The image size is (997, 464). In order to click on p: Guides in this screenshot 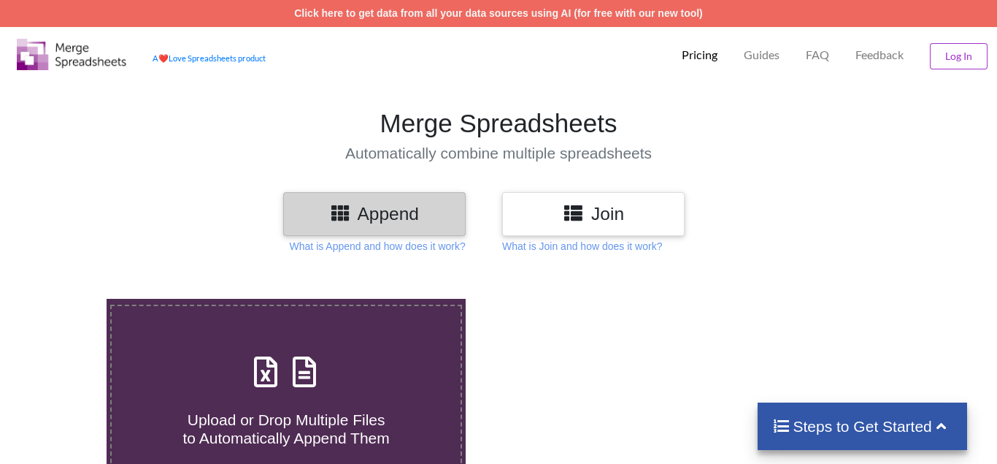, I will do `click(762, 55)`.